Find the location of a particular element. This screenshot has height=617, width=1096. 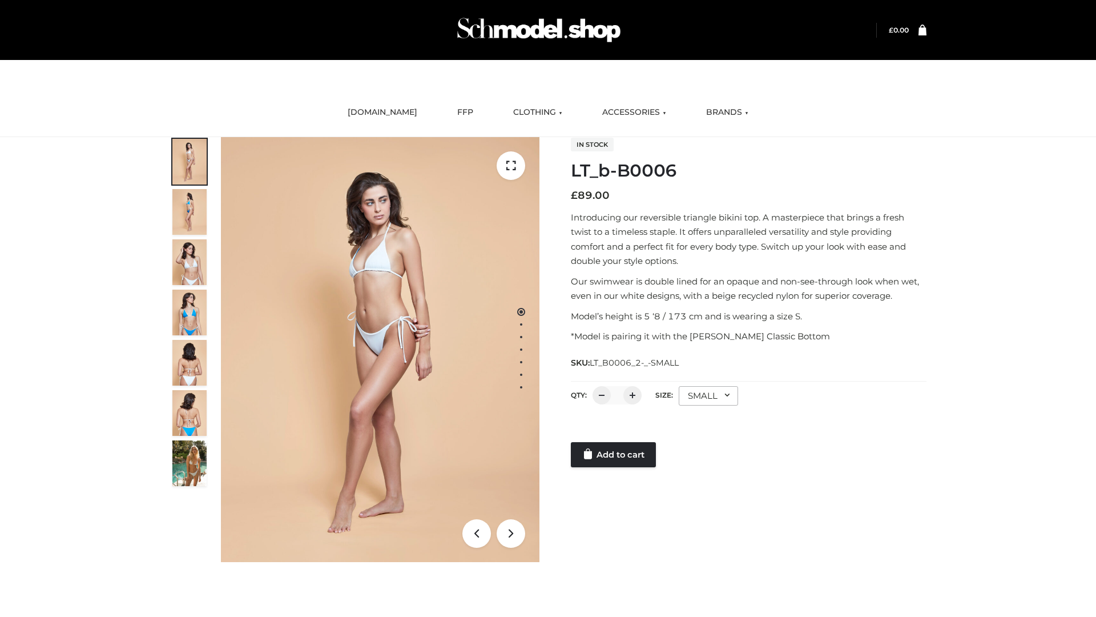

span: LT_B0006_2-_-SMALL is located at coordinates (634, 363).